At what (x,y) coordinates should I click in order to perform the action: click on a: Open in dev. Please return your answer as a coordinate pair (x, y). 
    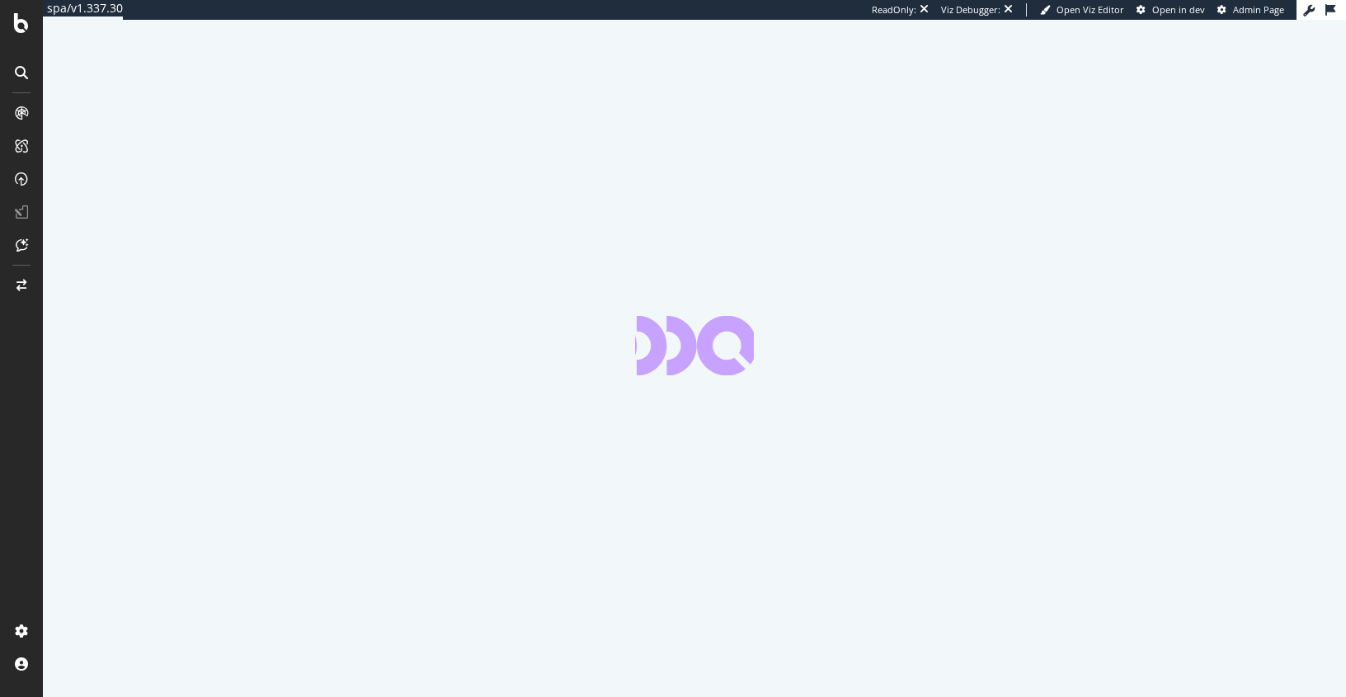
    Looking at the image, I should click on (1170, 10).